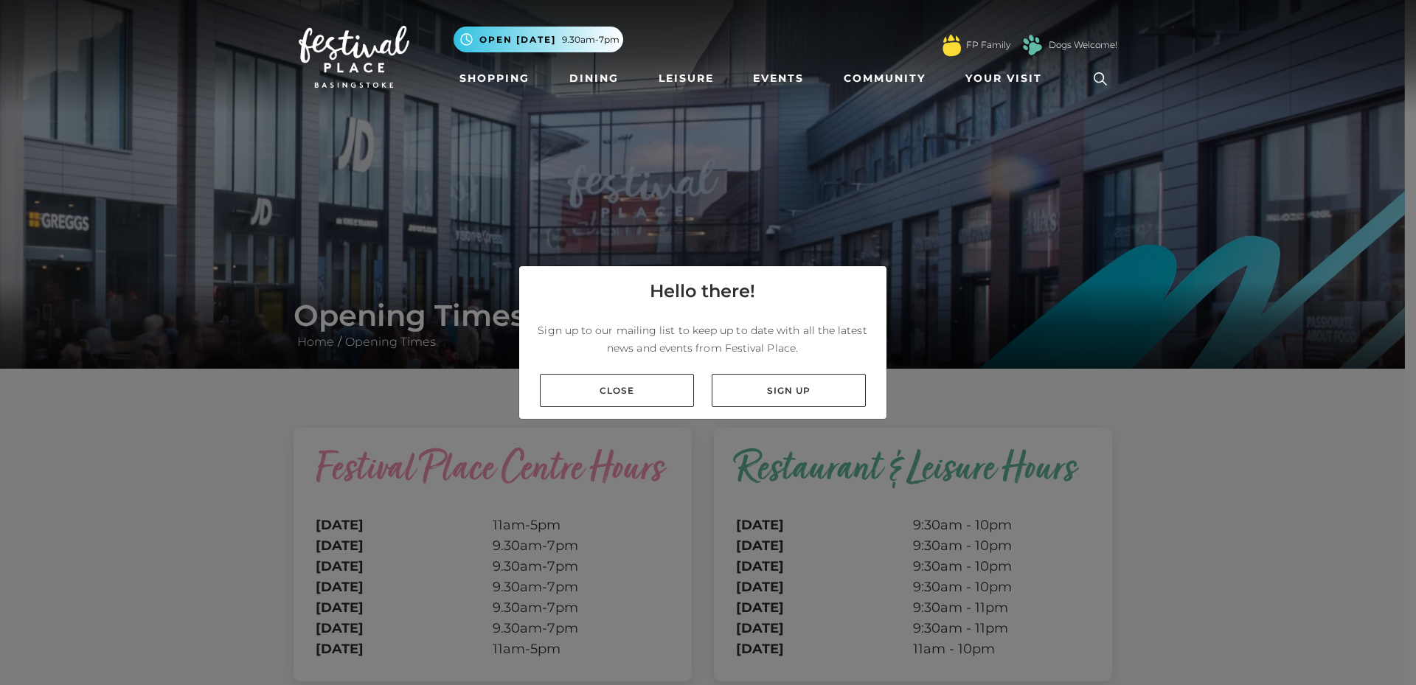 Image resolution: width=1416 pixels, height=685 pixels. What do you see at coordinates (703, 339) in the screenshot?
I see `p: Sign up to our mailing list to keep up to date with all the latest news and events from Festival ...` at bounding box center [703, 339].